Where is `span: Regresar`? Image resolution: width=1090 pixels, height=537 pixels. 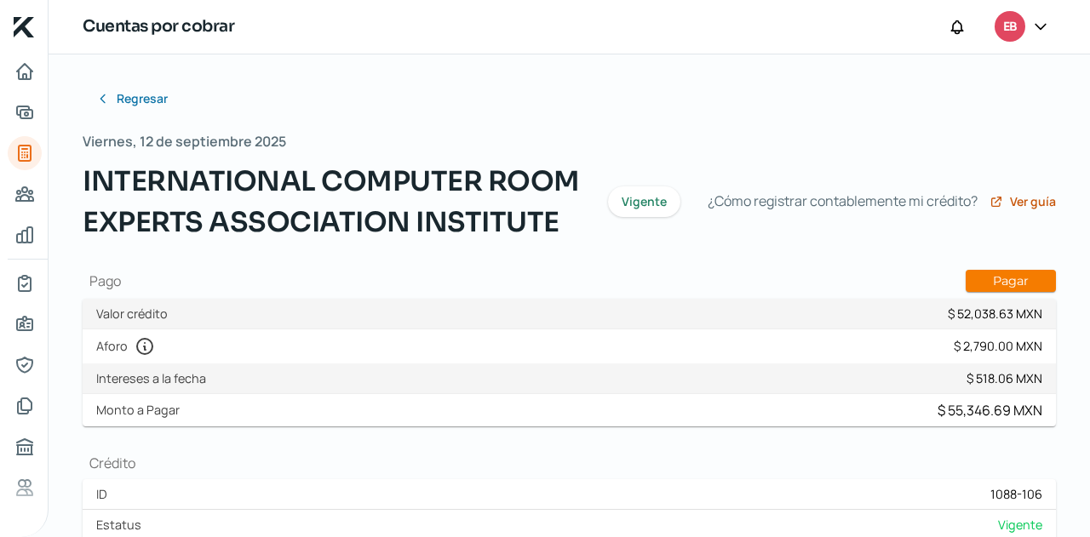 span: Regresar is located at coordinates (142, 99).